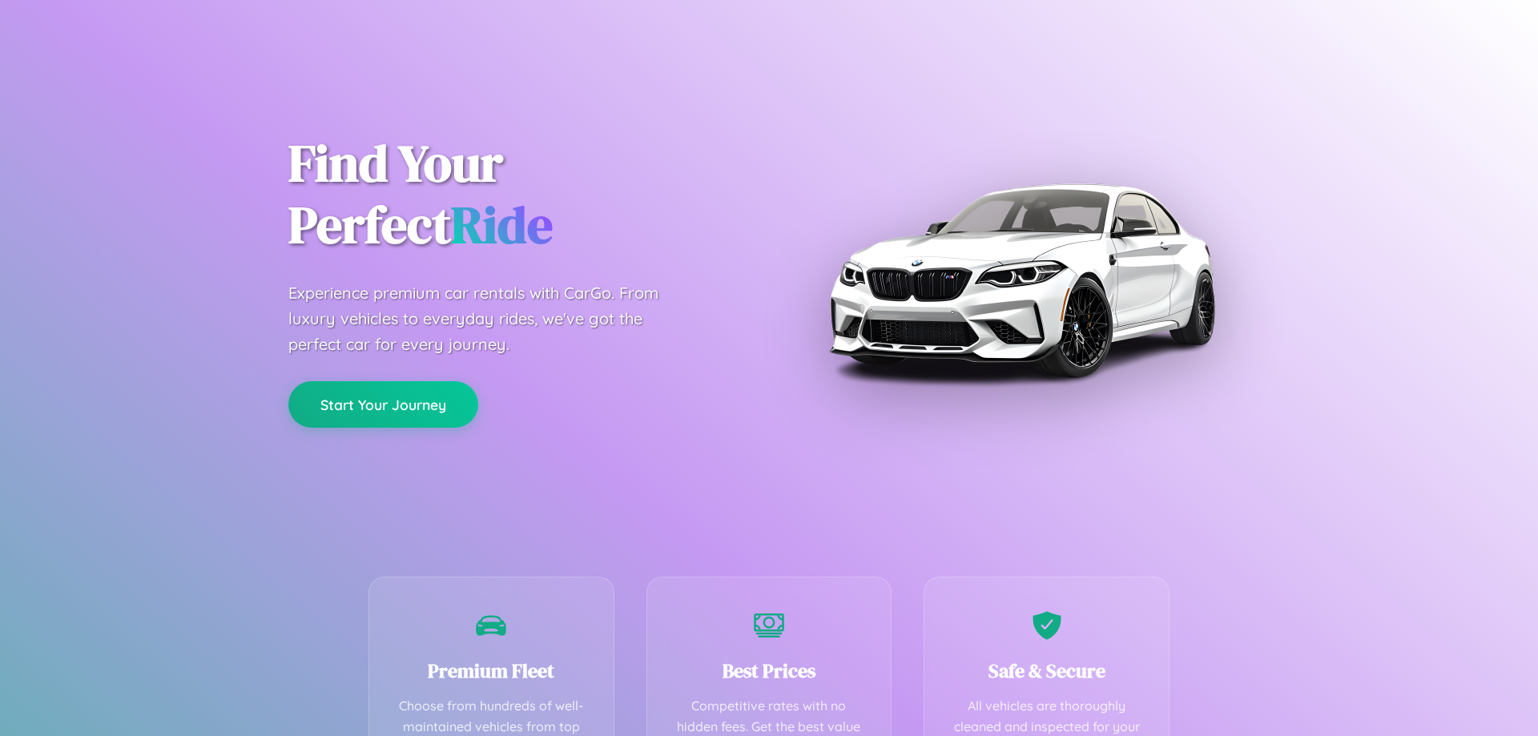 This screenshot has width=1538, height=736. Describe the element at coordinates (769, 670) in the screenshot. I see `h3: Best Prices` at that location.